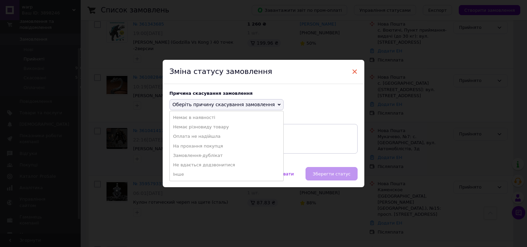  What do you see at coordinates (224, 105) in the screenshot?
I see `span: Оберіть причину скасування замовлення` at bounding box center [224, 105].